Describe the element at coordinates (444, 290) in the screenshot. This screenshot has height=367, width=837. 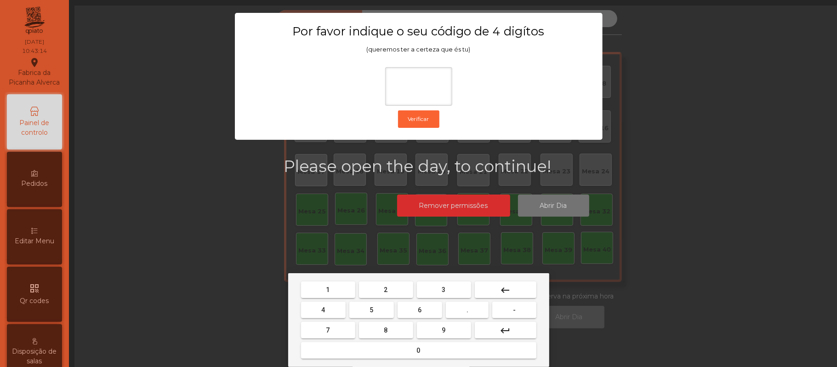
I see `span: 3` at that location.